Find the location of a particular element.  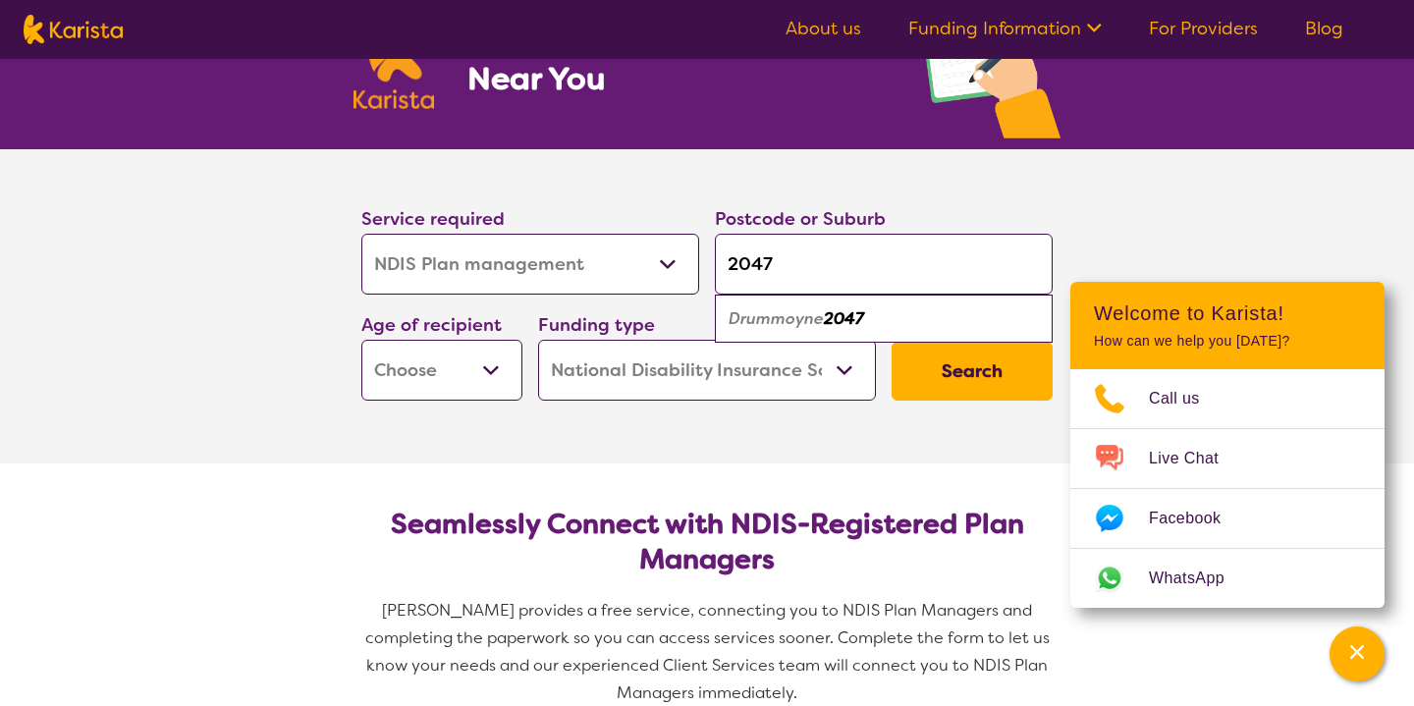

h2: Seamlessly Connect with NDIS-Registered Plan Managers is located at coordinates (707, 542).